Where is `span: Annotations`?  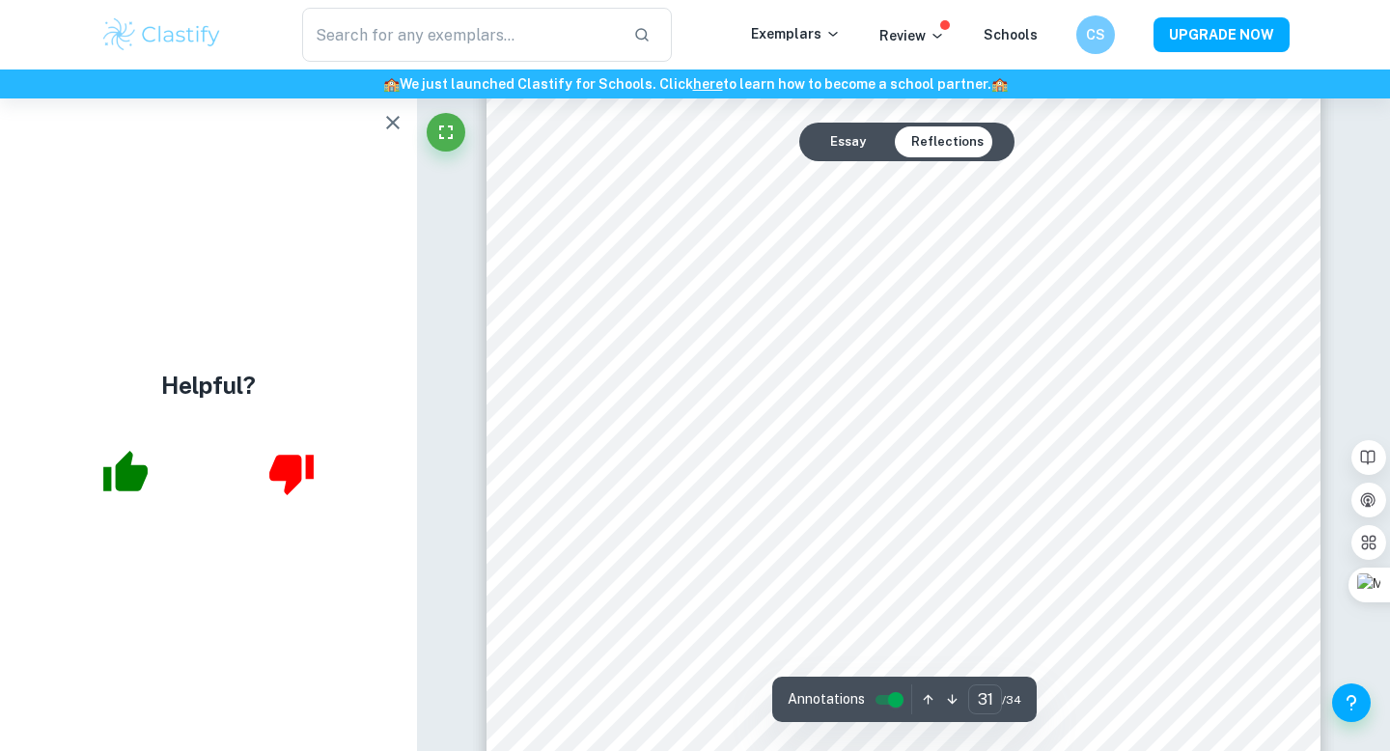
span: Annotations is located at coordinates (826, 699).